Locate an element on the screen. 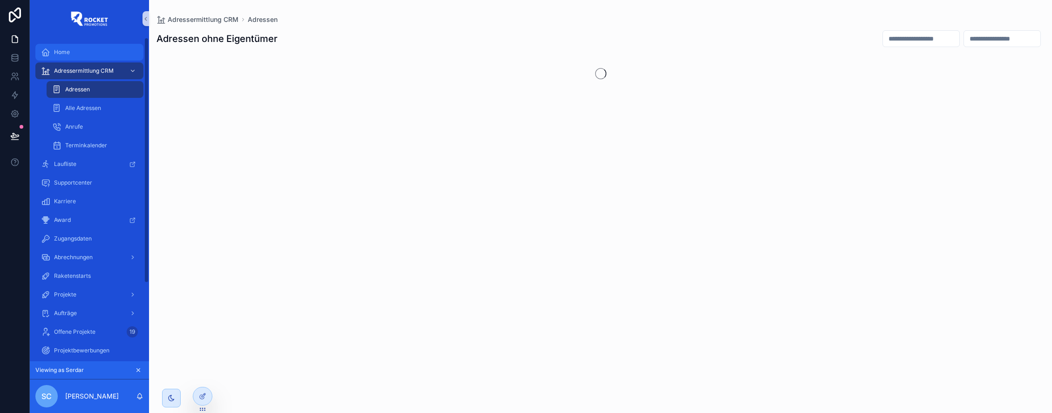 The image size is (1052, 413). a: Supportcenter is located at coordinates (89, 183).